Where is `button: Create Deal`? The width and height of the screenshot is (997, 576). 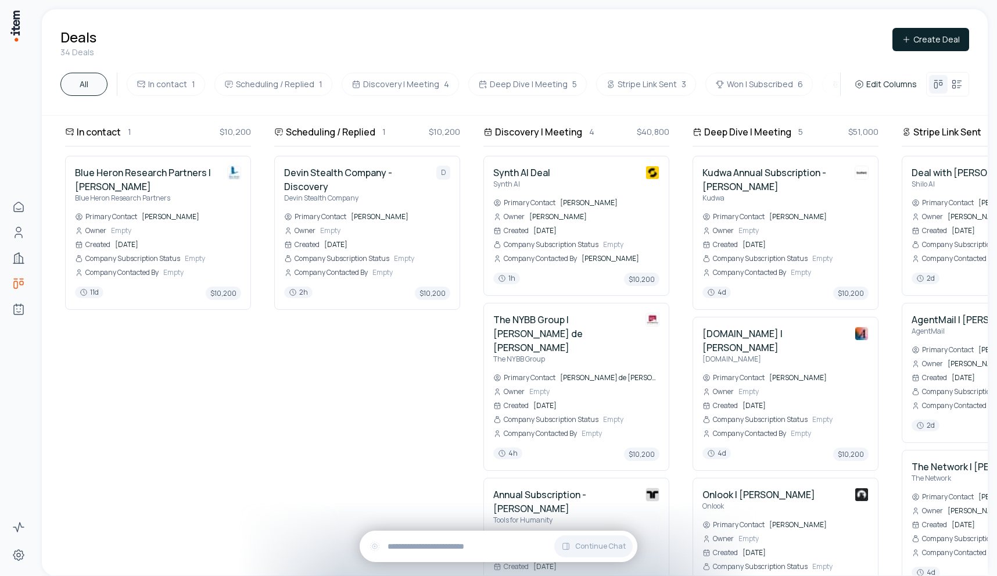 button: Create Deal is located at coordinates (931, 40).